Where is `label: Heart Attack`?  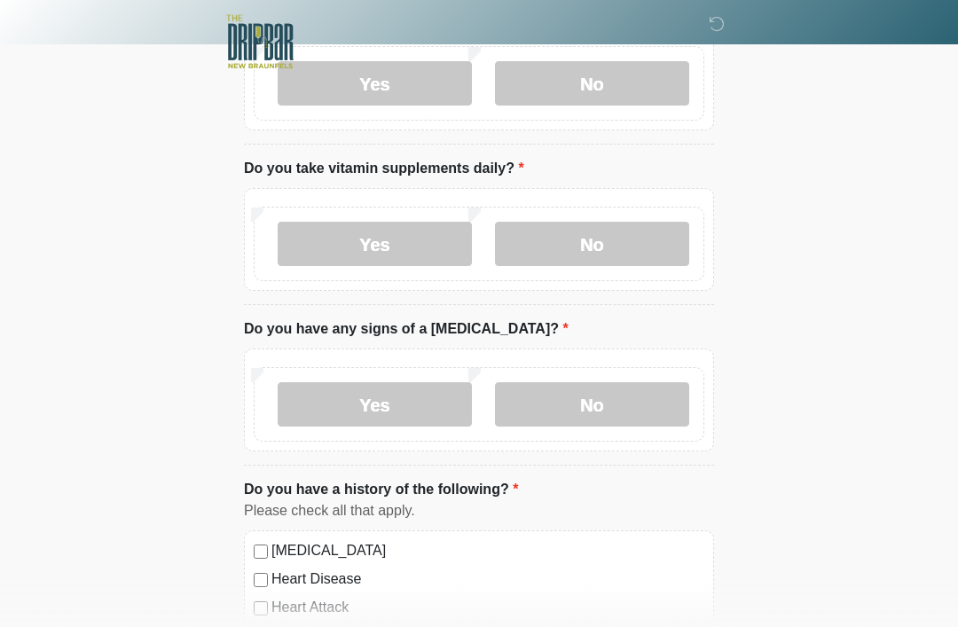
label: Heart Attack is located at coordinates (488, 608).